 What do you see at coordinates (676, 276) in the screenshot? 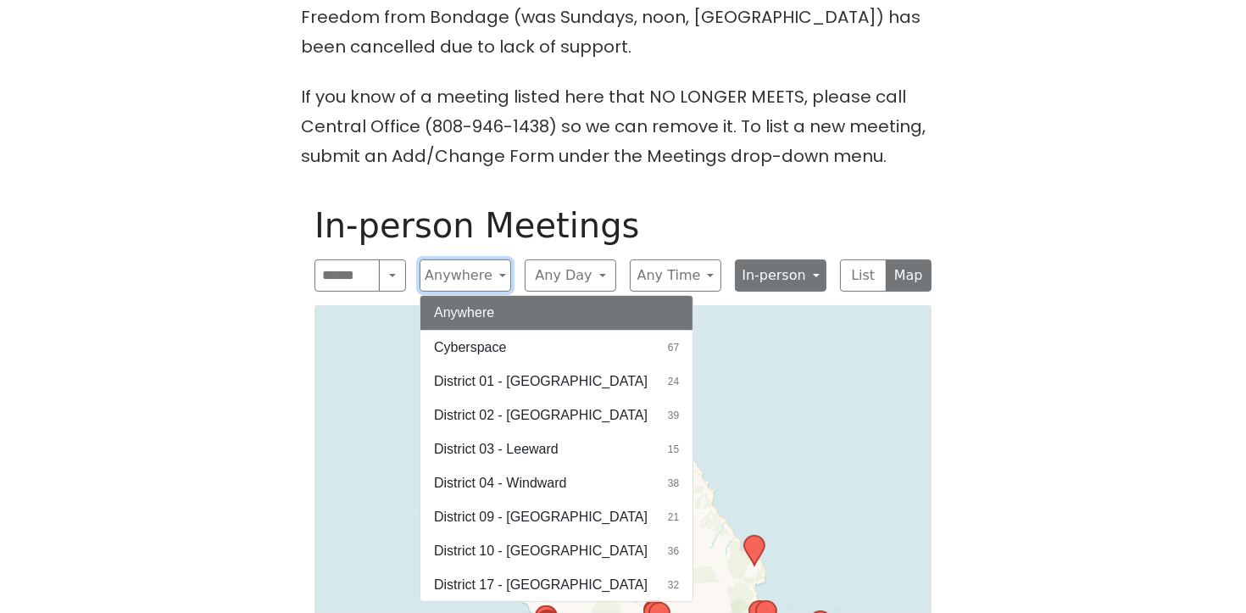
I see `button: Any Time` at bounding box center [676, 276].